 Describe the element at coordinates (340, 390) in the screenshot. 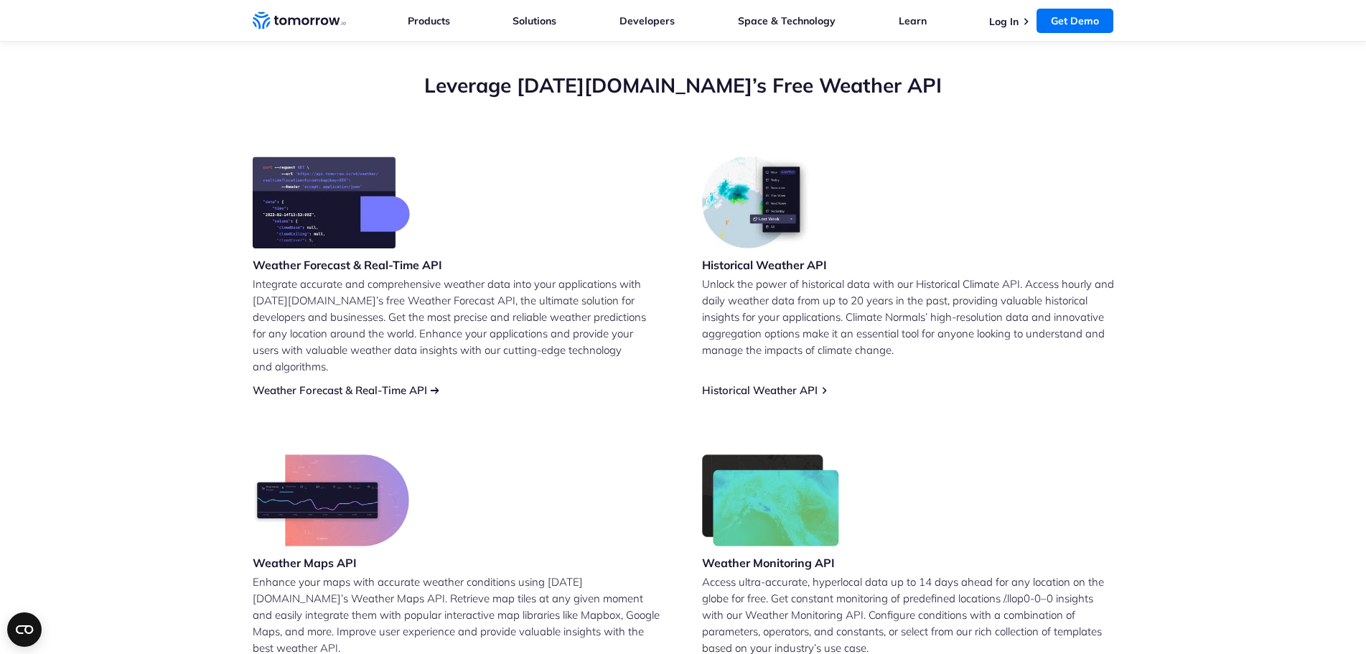

I see `a: Weather Forecast & Real-Time API` at that location.